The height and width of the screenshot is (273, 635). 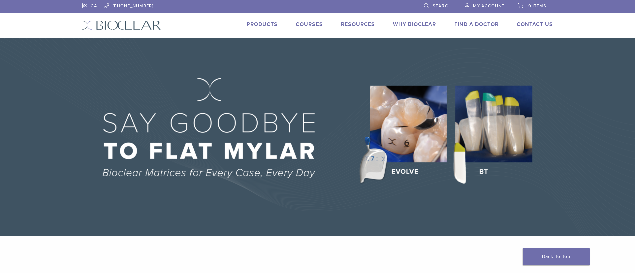 What do you see at coordinates (556, 257) in the screenshot?
I see `a: Back To Top` at bounding box center [556, 257].